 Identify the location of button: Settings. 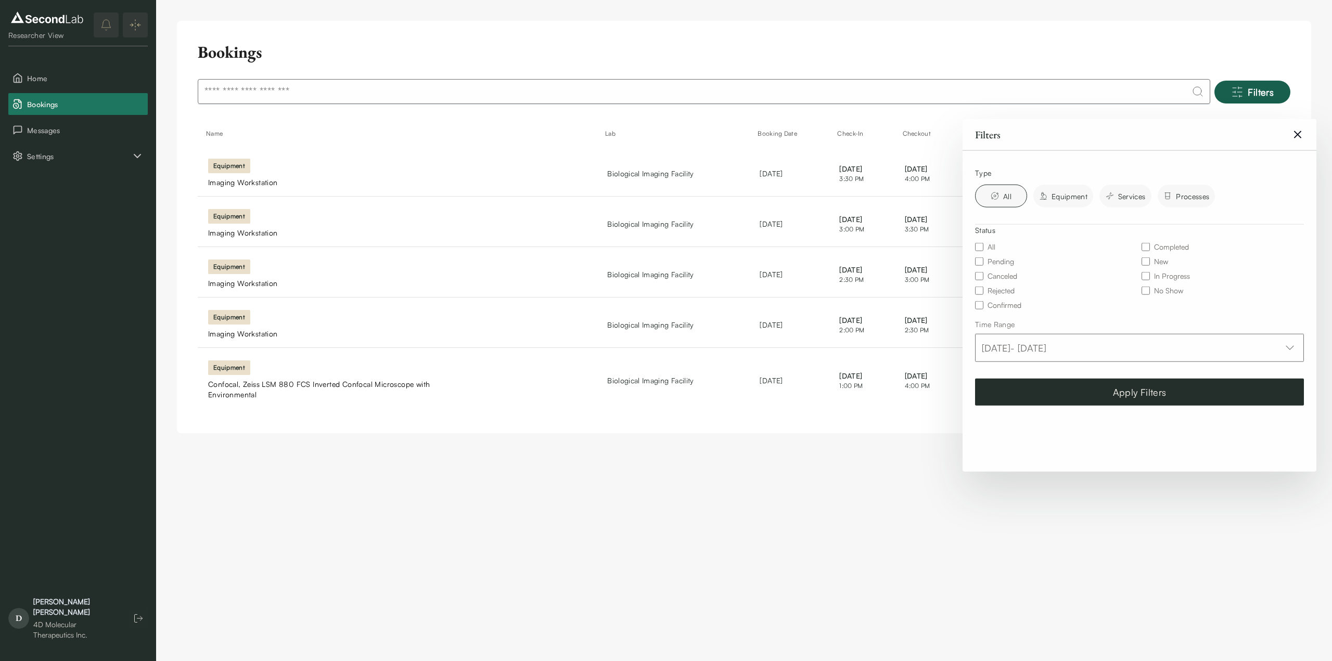
(78, 156).